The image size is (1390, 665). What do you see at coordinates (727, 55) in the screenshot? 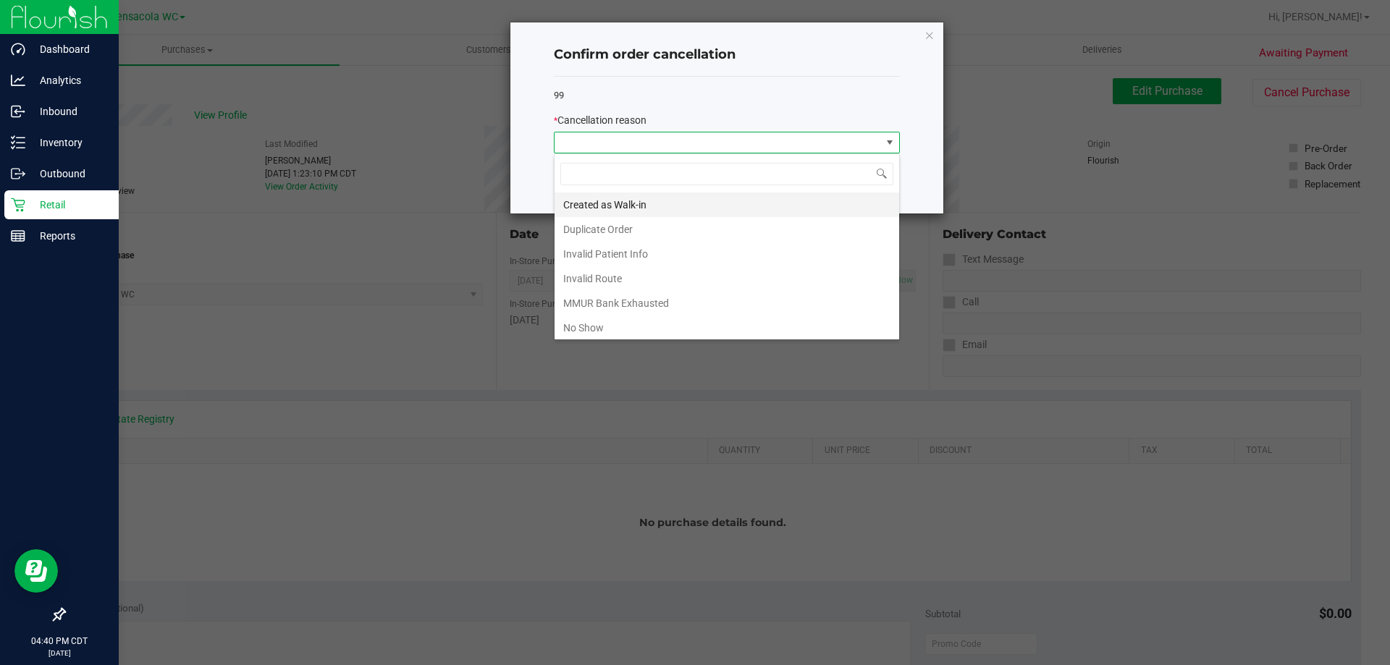
I see `h4: Confirm order cancellation` at bounding box center [727, 55].